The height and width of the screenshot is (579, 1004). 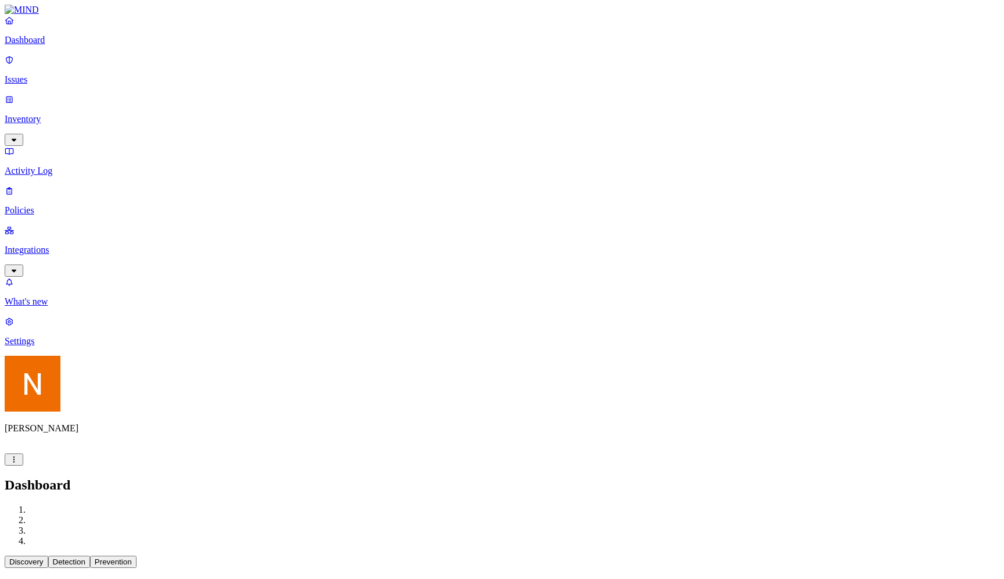 What do you see at coordinates (502, 119) in the screenshot?
I see `p: Inventory` at bounding box center [502, 119].